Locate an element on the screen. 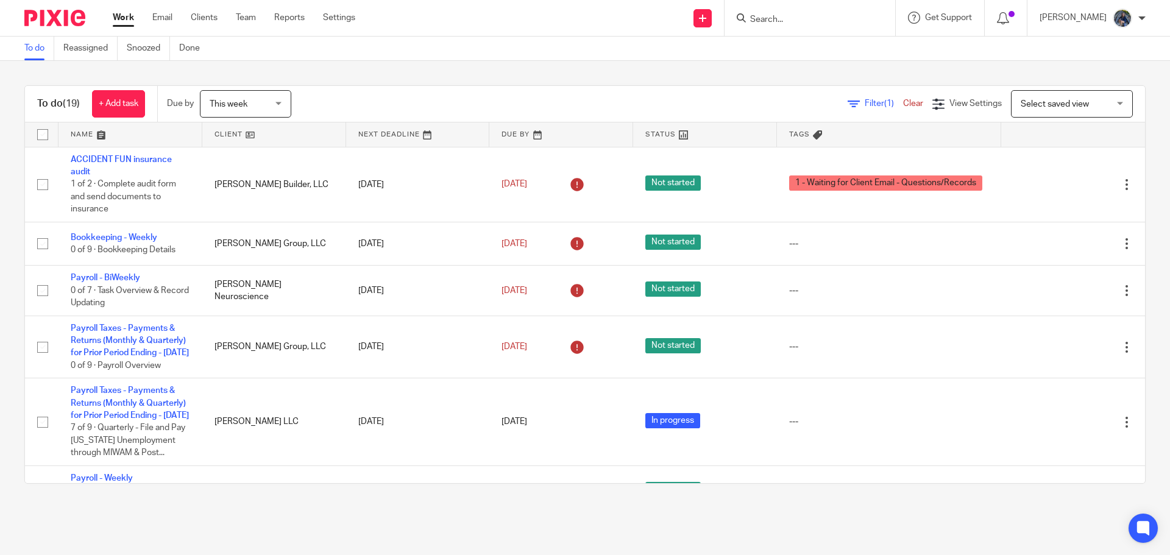 This screenshot has height=555, width=1170. a: Snoozed is located at coordinates (148, 48).